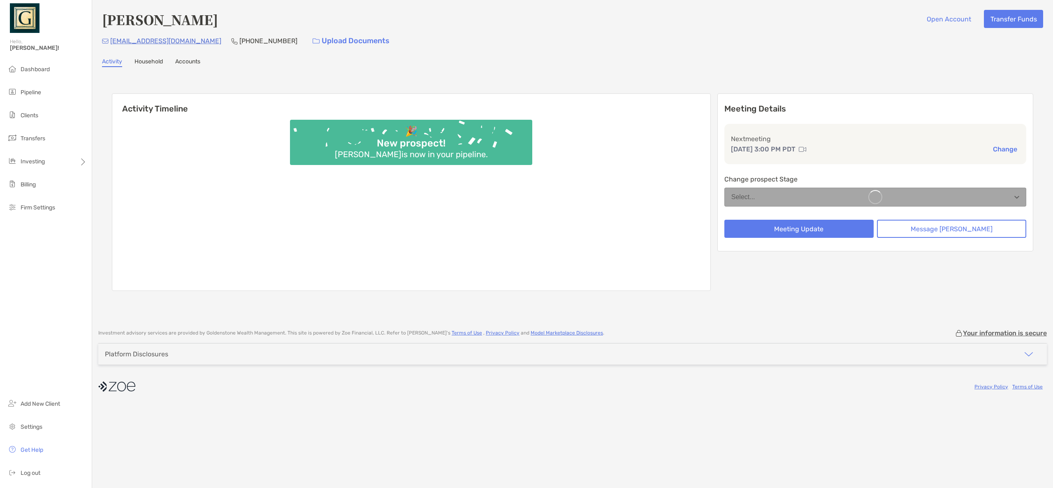 The height and width of the screenshot is (488, 1053). I want to click on img: button icon, so click(316, 41).